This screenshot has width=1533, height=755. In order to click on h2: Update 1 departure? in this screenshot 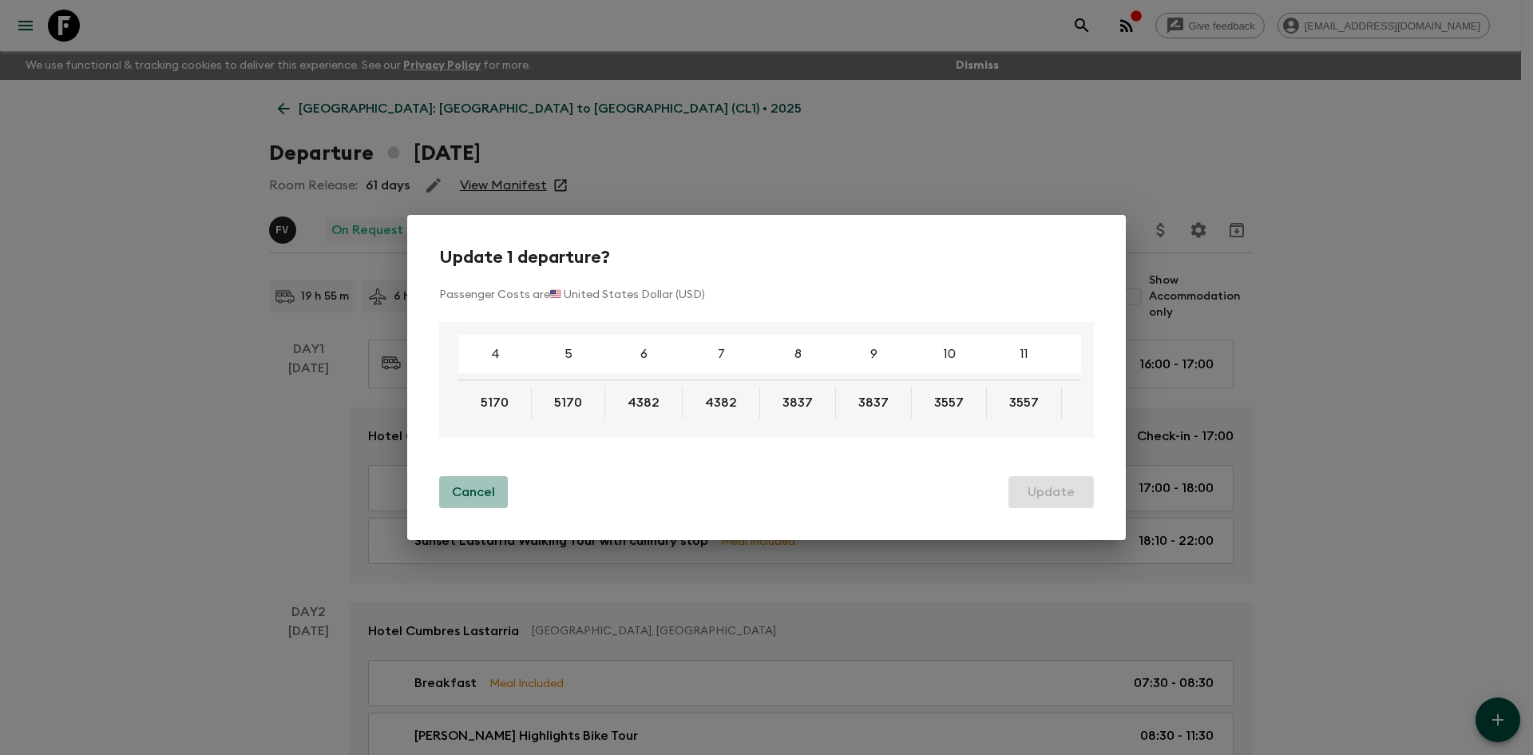, I will do `click(767, 257)`.